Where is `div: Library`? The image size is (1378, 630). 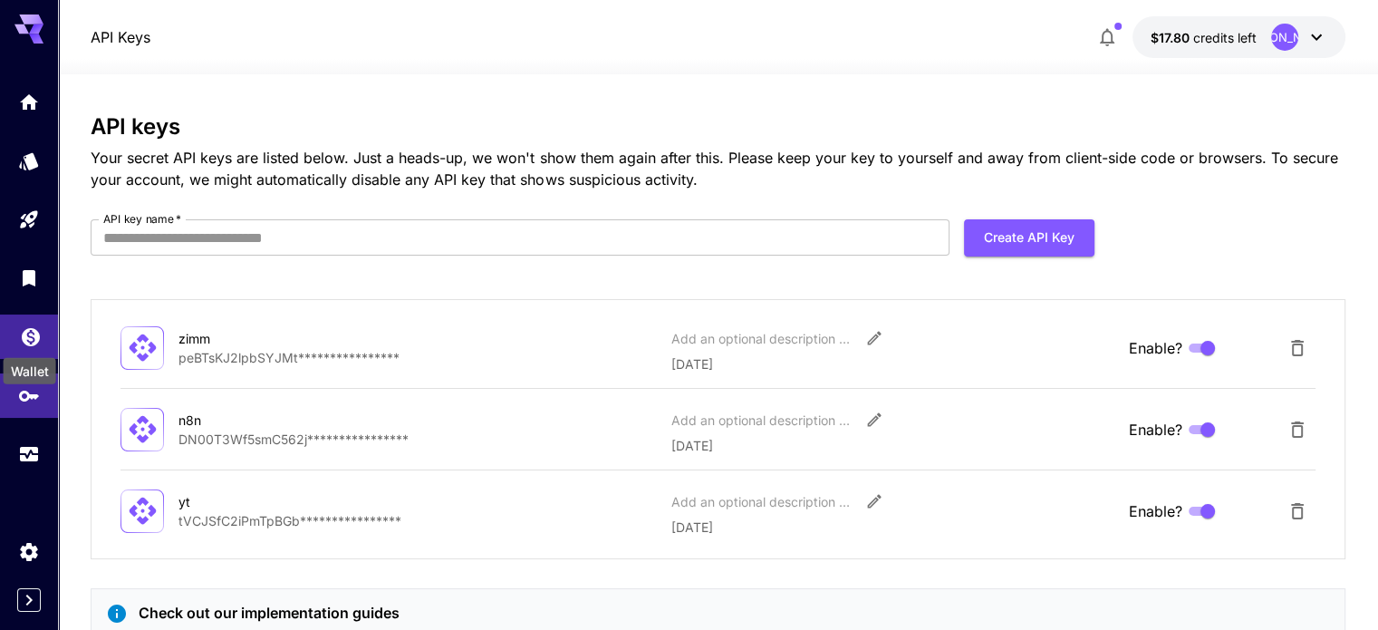 div: Library is located at coordinates (29, 277).